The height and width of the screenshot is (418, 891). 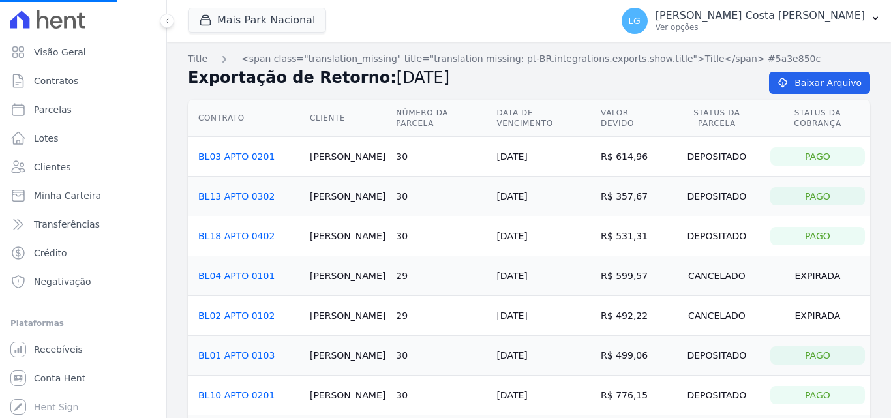 What do you see at coordinates (83, 52) in the screenshot?
I see `a: Visão Geral` at bounding box center [83, 52].